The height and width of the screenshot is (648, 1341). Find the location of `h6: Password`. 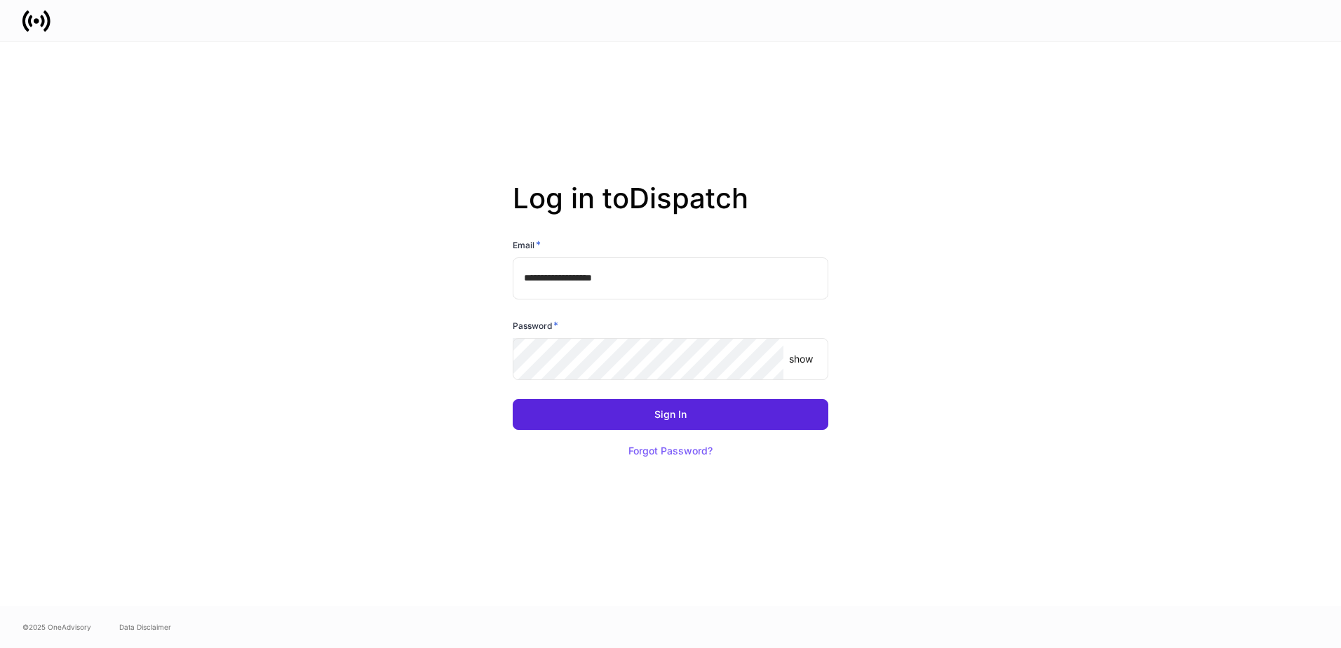

h6: Password is located at coordinates (535, 325).